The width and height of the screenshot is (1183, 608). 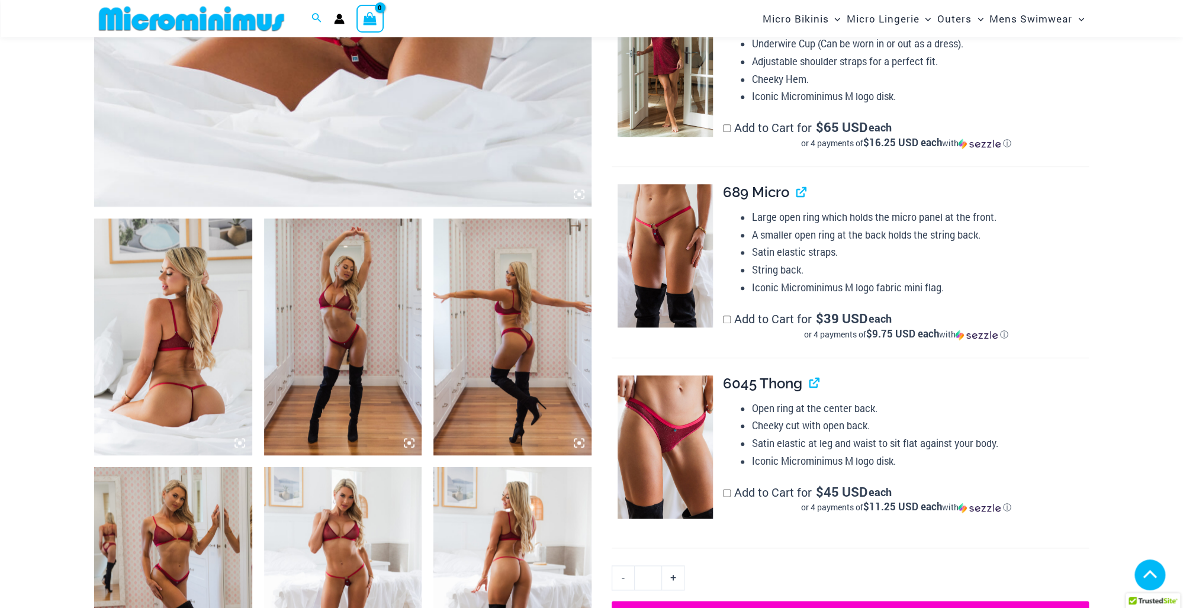 What do you see at coordinates (763, 383) in the screenshot?
I see `span: 6045 Thong` at bounding box center [763, 383].